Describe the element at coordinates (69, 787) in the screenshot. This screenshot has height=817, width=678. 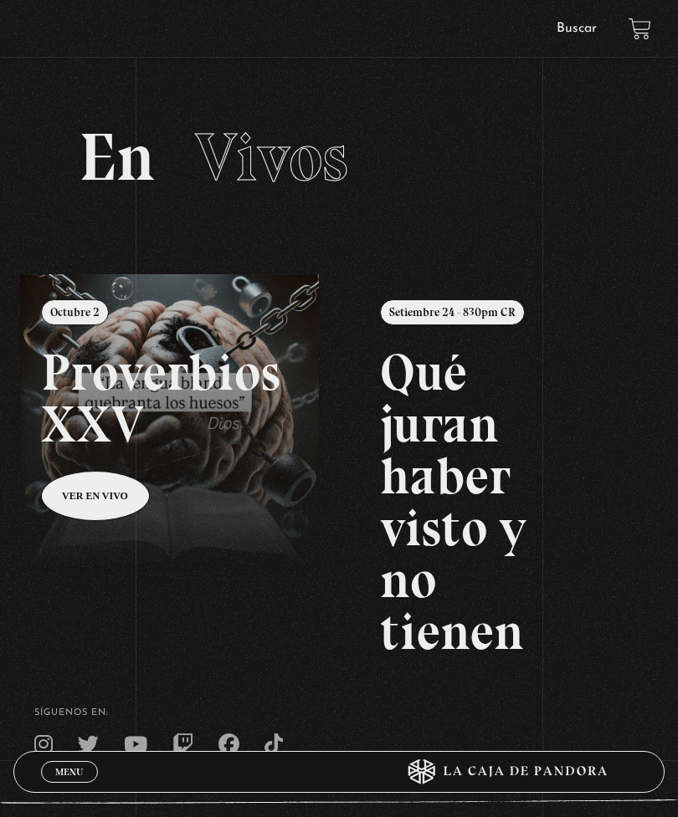
I see `span: Cerrar` at that location.